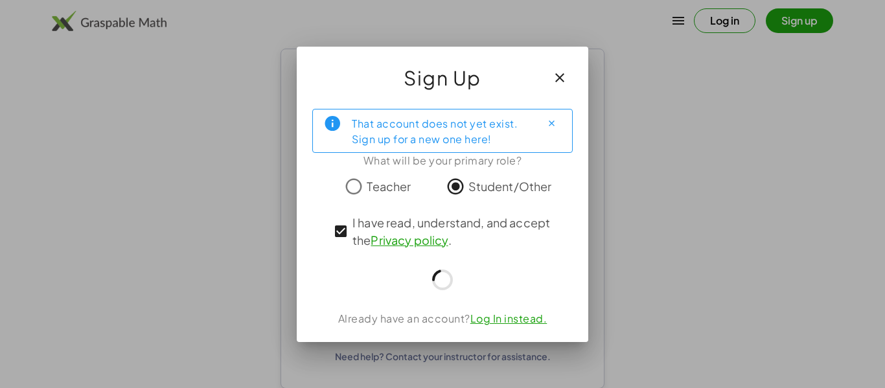  What do you see at coordinates (551, 124) in the screenshot?
I see `button: Close` at bounding box center [551, 124].